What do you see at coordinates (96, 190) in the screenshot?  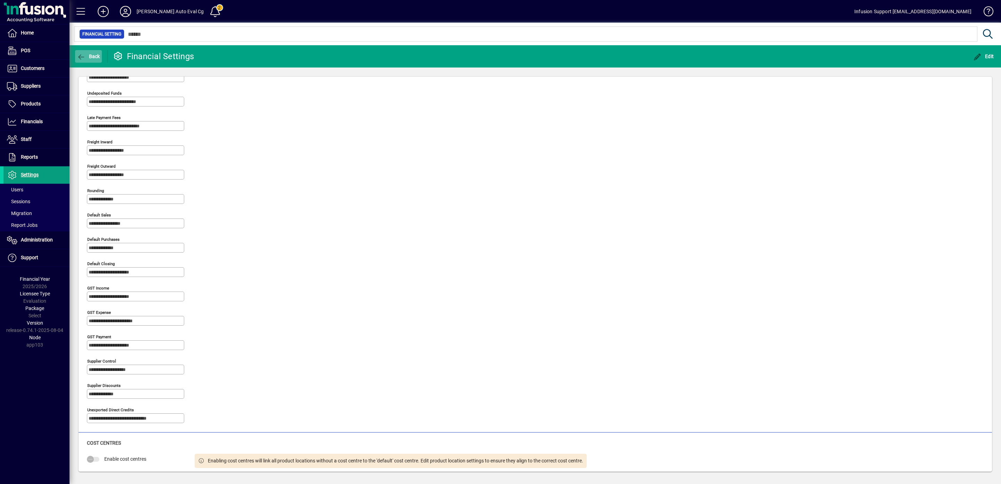 I see `mat-label: Rounding` at bounding box center [96, 190].